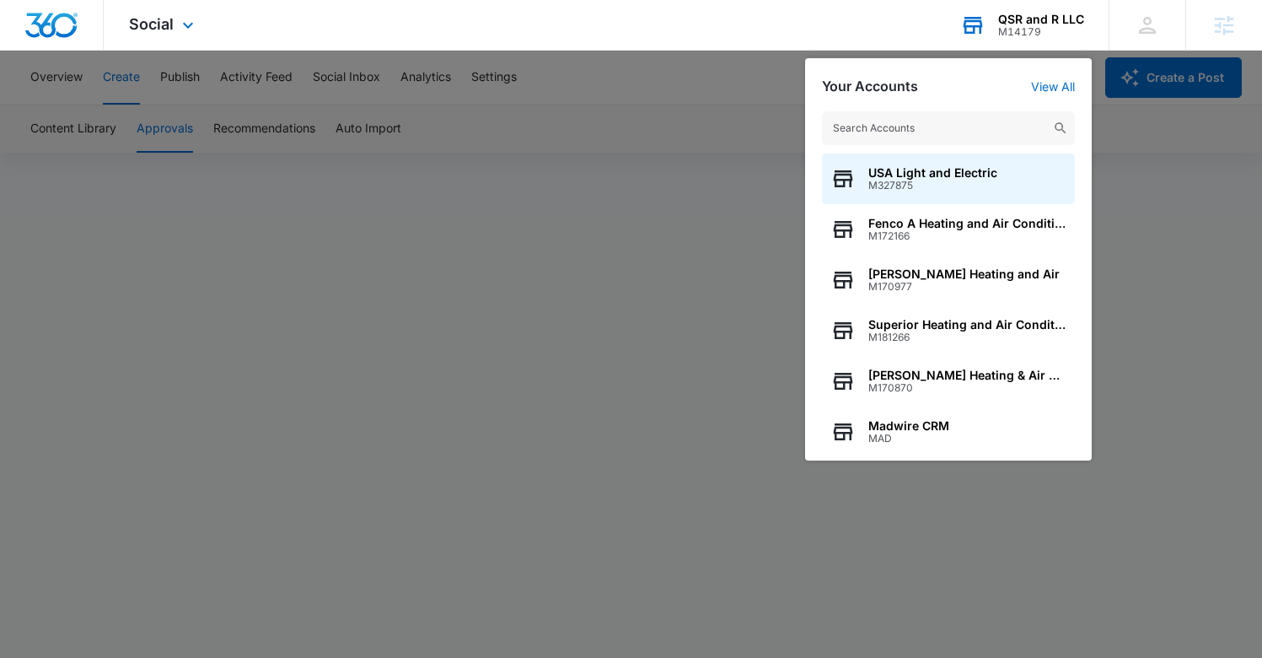  What do you see at coordinates (967, 223) in the screenshot?
I see `span: Fenco A Heating and Air Conditioning` at bounding box center [967, 223].